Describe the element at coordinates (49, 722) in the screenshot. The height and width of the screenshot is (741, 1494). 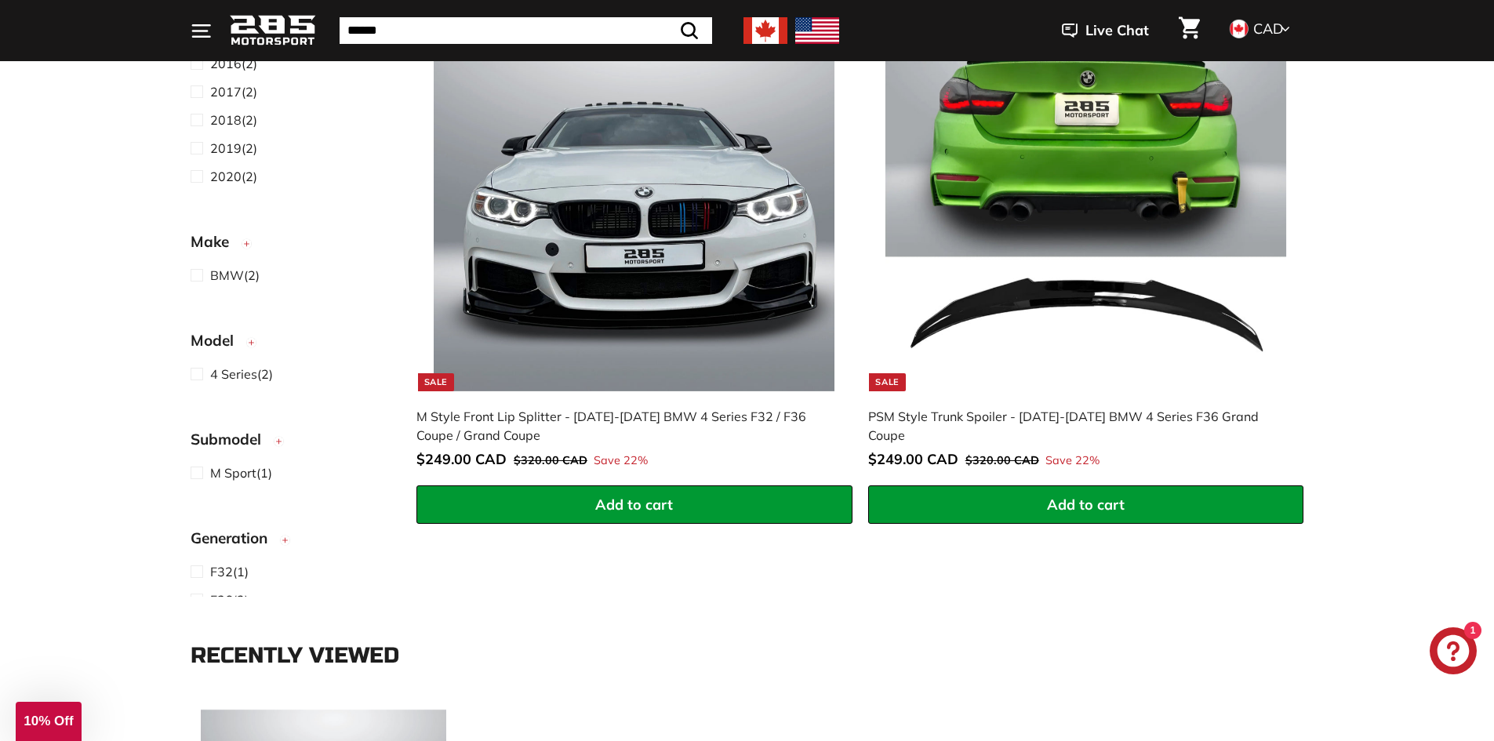
I see `div: 10% Off` at that location.